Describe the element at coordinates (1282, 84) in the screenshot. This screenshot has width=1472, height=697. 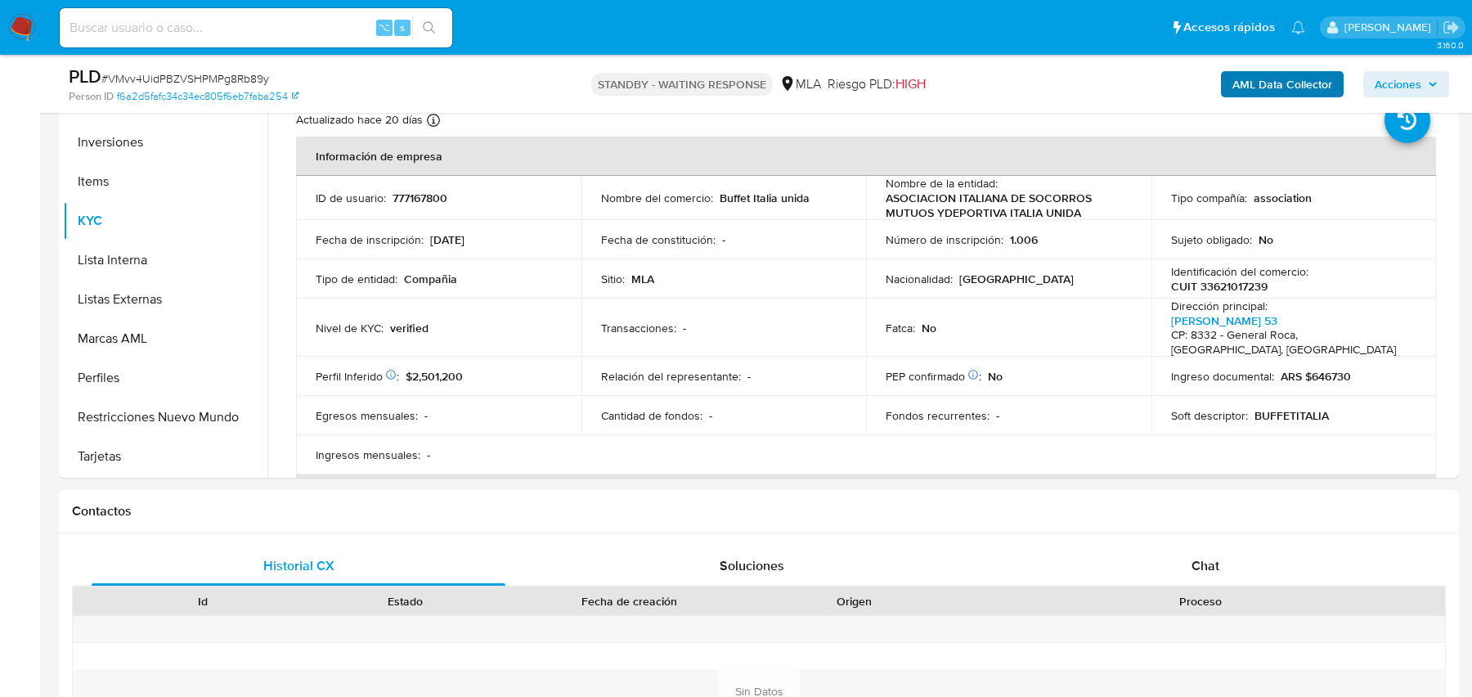
I see `button: AML Data Collector` at that location.